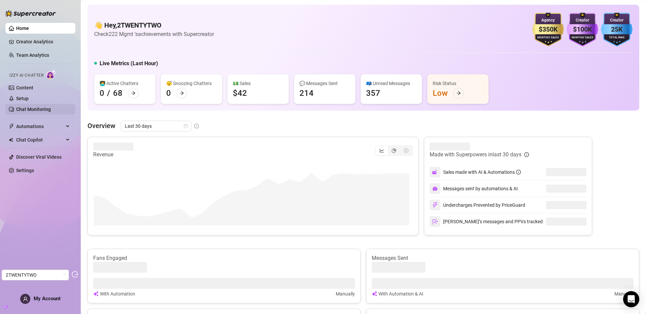 This screenshot has width=646, height=314. I want to click on article: Messages Sent, so click(503, 259).